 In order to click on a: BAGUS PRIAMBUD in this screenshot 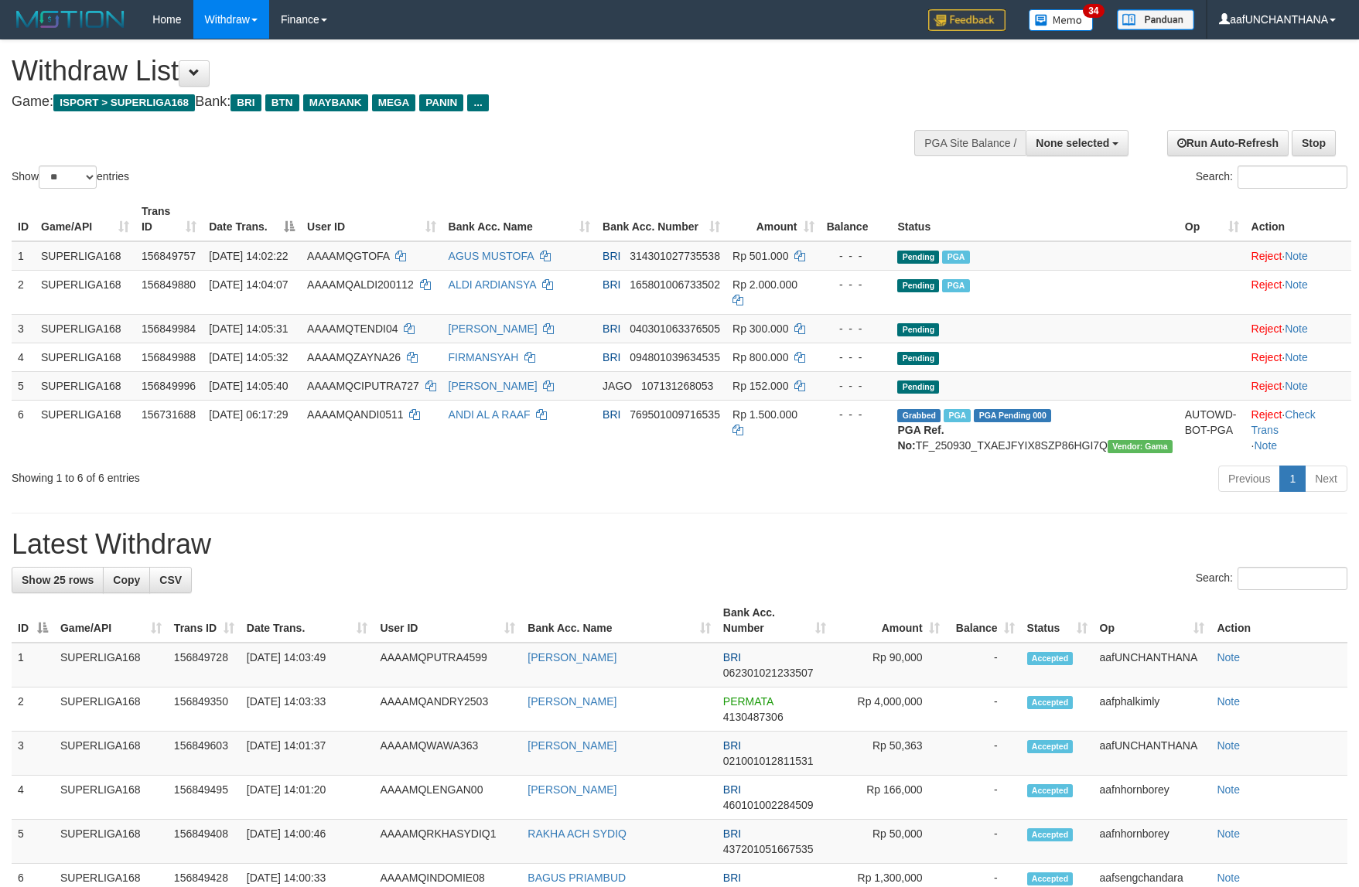, I will do `click(576, 878)`.